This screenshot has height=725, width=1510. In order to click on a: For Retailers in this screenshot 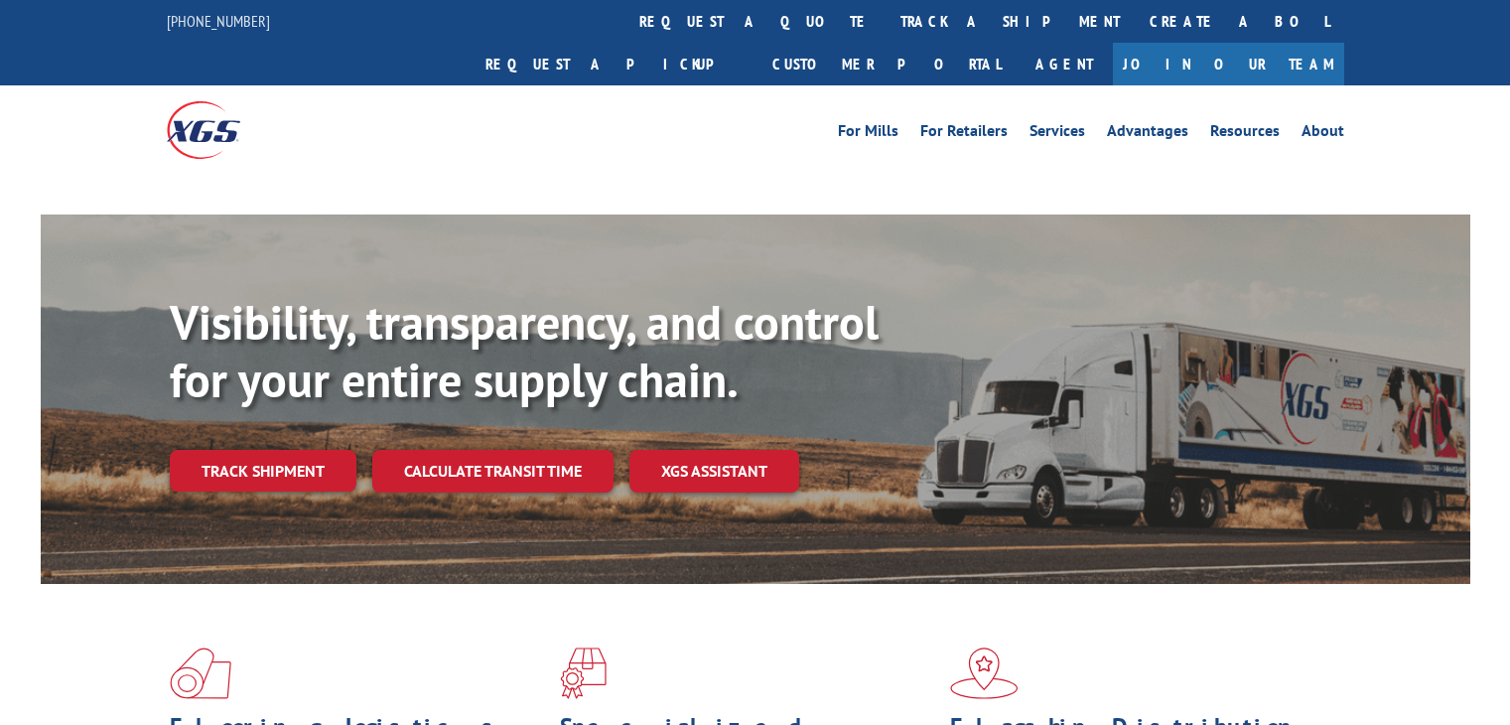, I will do `click(964, 134)`.